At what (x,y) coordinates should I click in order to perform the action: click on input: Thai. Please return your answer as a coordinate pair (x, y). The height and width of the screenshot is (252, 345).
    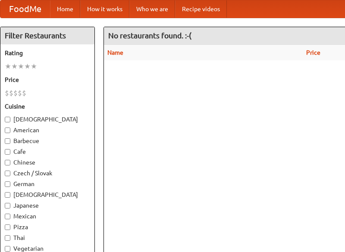
    Looking at the image, I should click on (7, 238).